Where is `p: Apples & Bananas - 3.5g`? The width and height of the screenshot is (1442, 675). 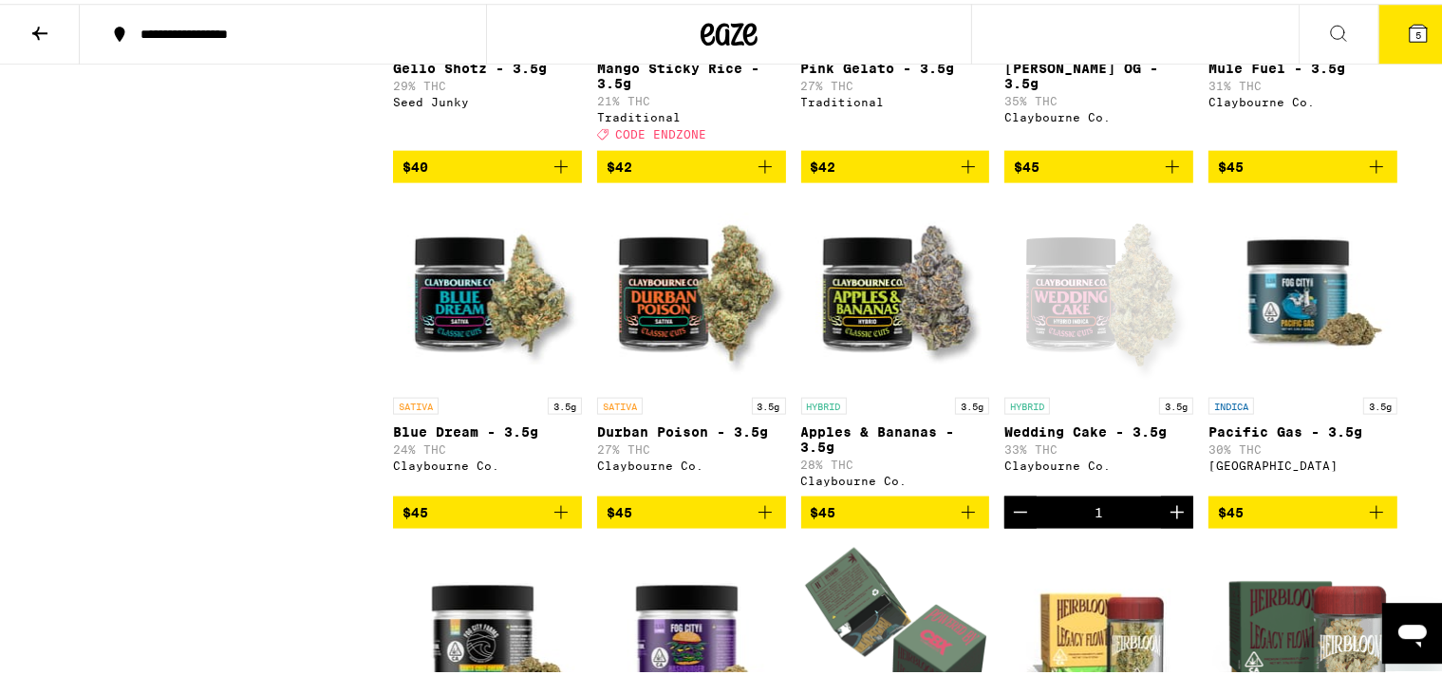 p: Apples & Bananas - 3.5g is located at coordinates (895, 435).